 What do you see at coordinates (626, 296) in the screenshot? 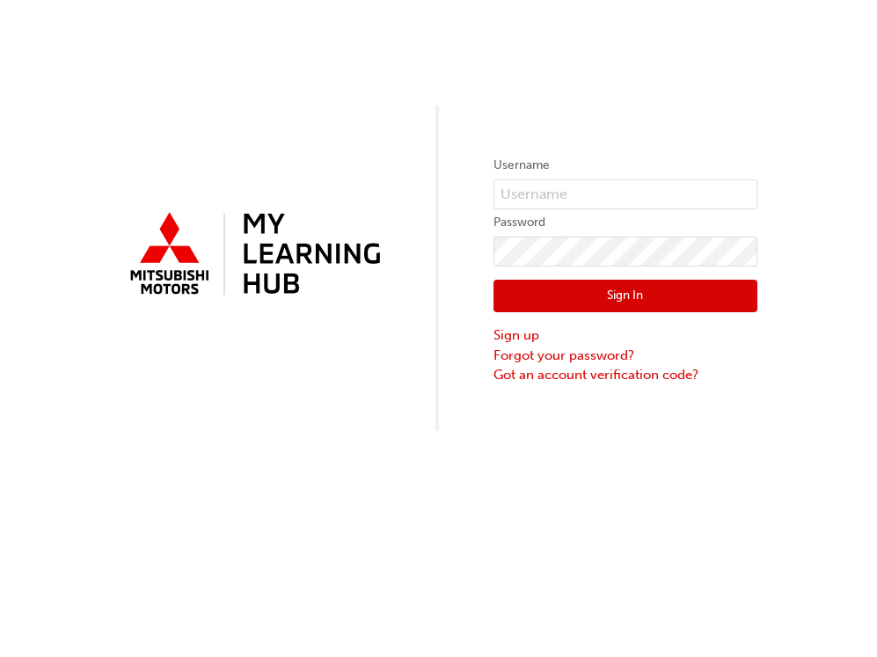
I see `button: Sign In` at bounding box center [626, 296].